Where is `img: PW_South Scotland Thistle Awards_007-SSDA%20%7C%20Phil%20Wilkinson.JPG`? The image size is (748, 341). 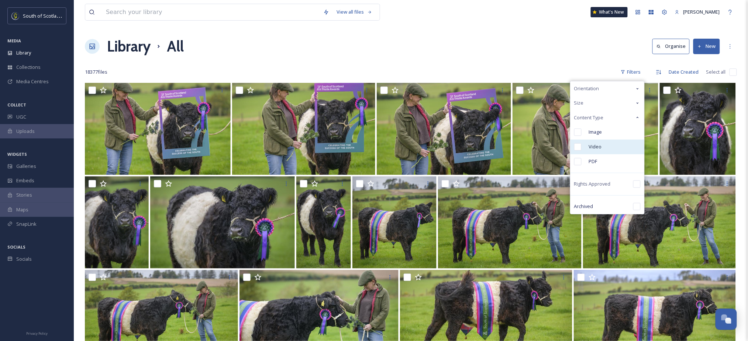 img: PW_South Scotland Thistle Awards_007-SSDA%20%7C%20Phil%20Wilkinson.JPG is located at coordinates (509, 223).